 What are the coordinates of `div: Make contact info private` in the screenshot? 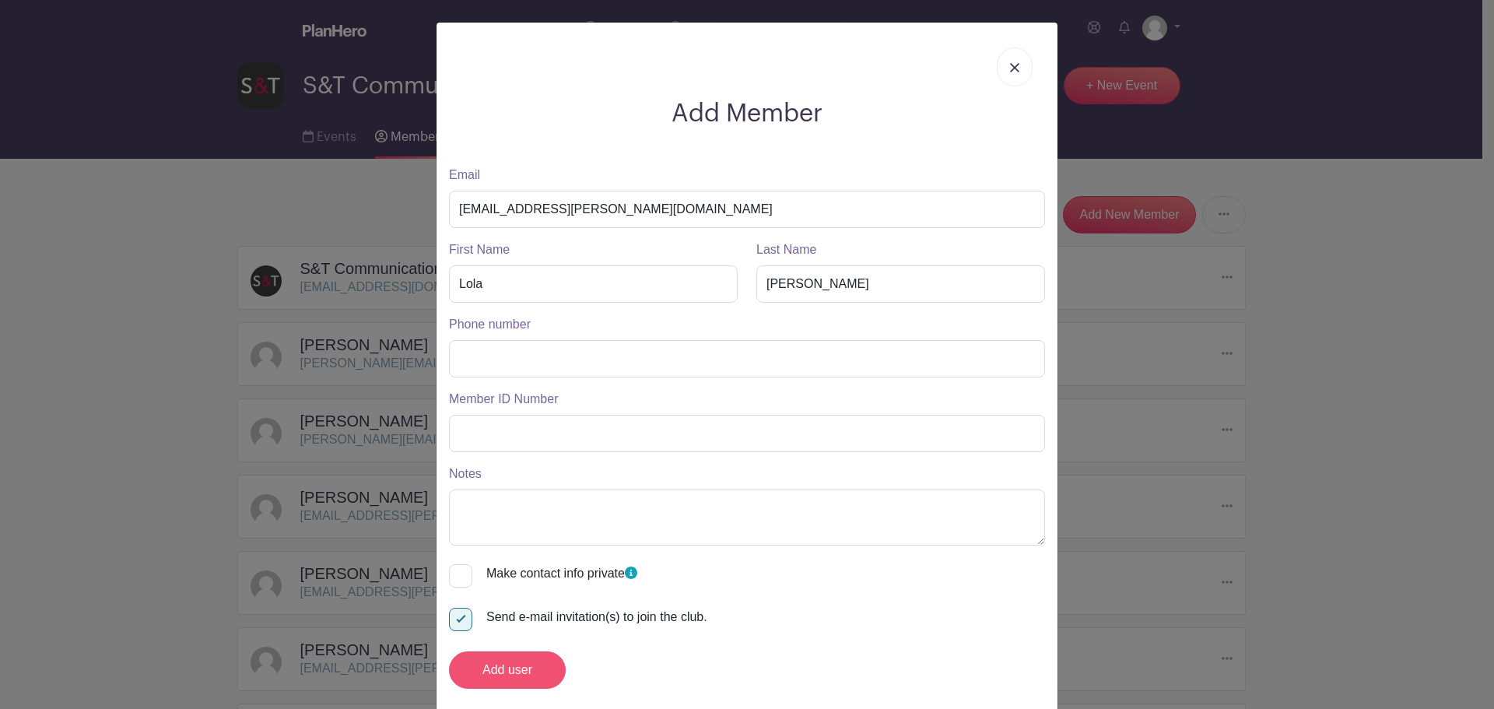 It's located at (766, 574).